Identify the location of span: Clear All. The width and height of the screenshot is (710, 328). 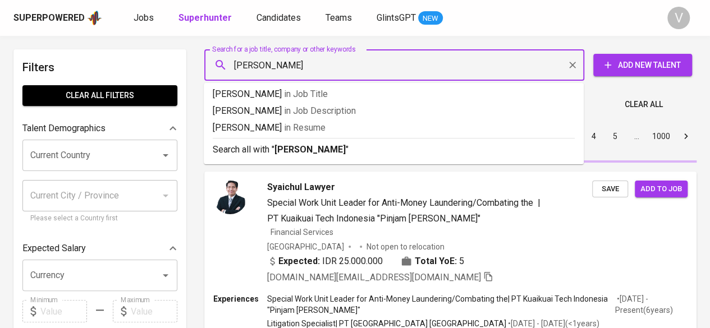
(644, 104).